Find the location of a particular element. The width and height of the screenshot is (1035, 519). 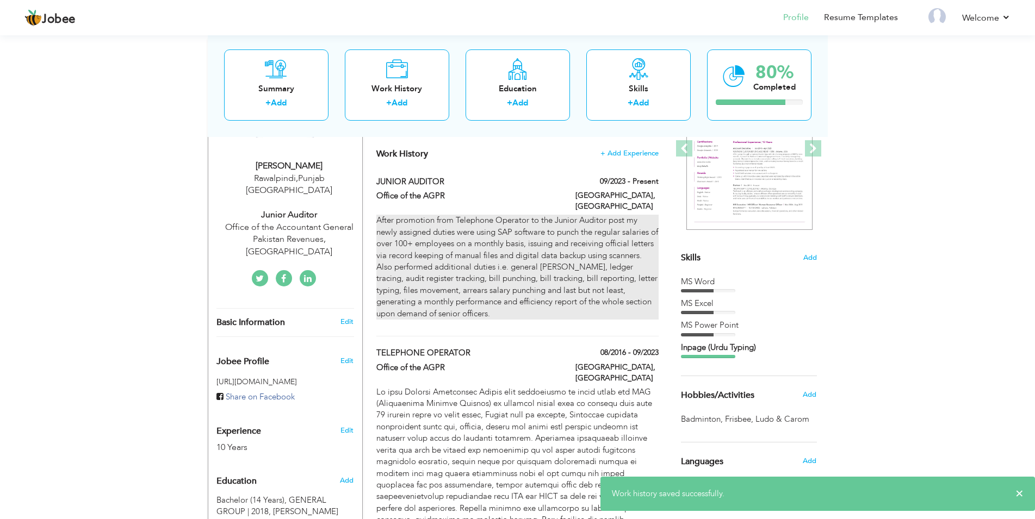

div: Work History is located at coordinates (397, 88).